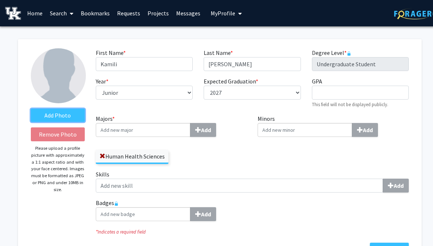  I want to click on input: Majors*Add, so click(143, 130).